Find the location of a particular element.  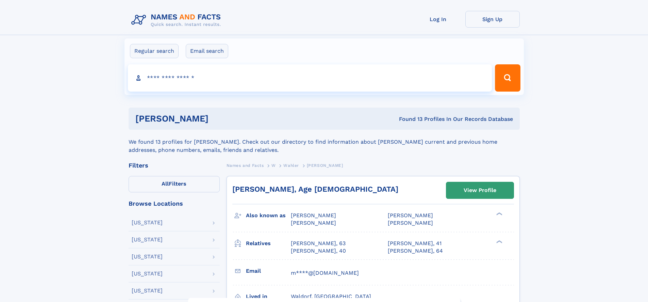

a: Names and Facts is located at coordinates (245, 165).